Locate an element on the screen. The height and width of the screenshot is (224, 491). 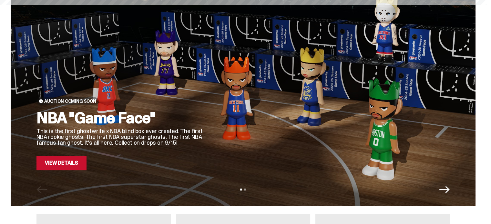
button: View slide 1 is located at coordinates (241, 190).